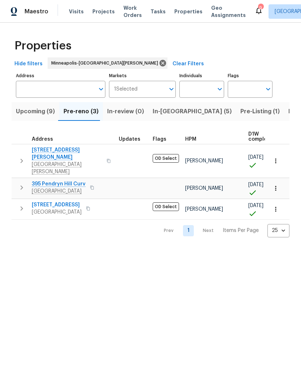  Describe the element at coordinates (190, 139) in the screenshot. I see `span: HPM` at that location.